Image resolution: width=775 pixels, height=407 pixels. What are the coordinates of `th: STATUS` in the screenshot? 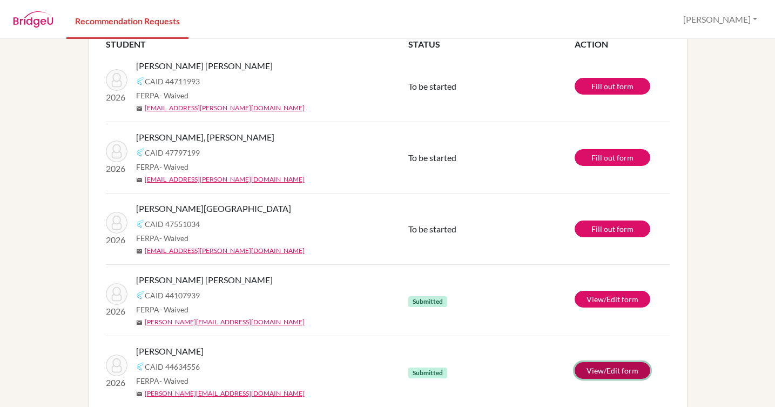 It's located at (492, 44).